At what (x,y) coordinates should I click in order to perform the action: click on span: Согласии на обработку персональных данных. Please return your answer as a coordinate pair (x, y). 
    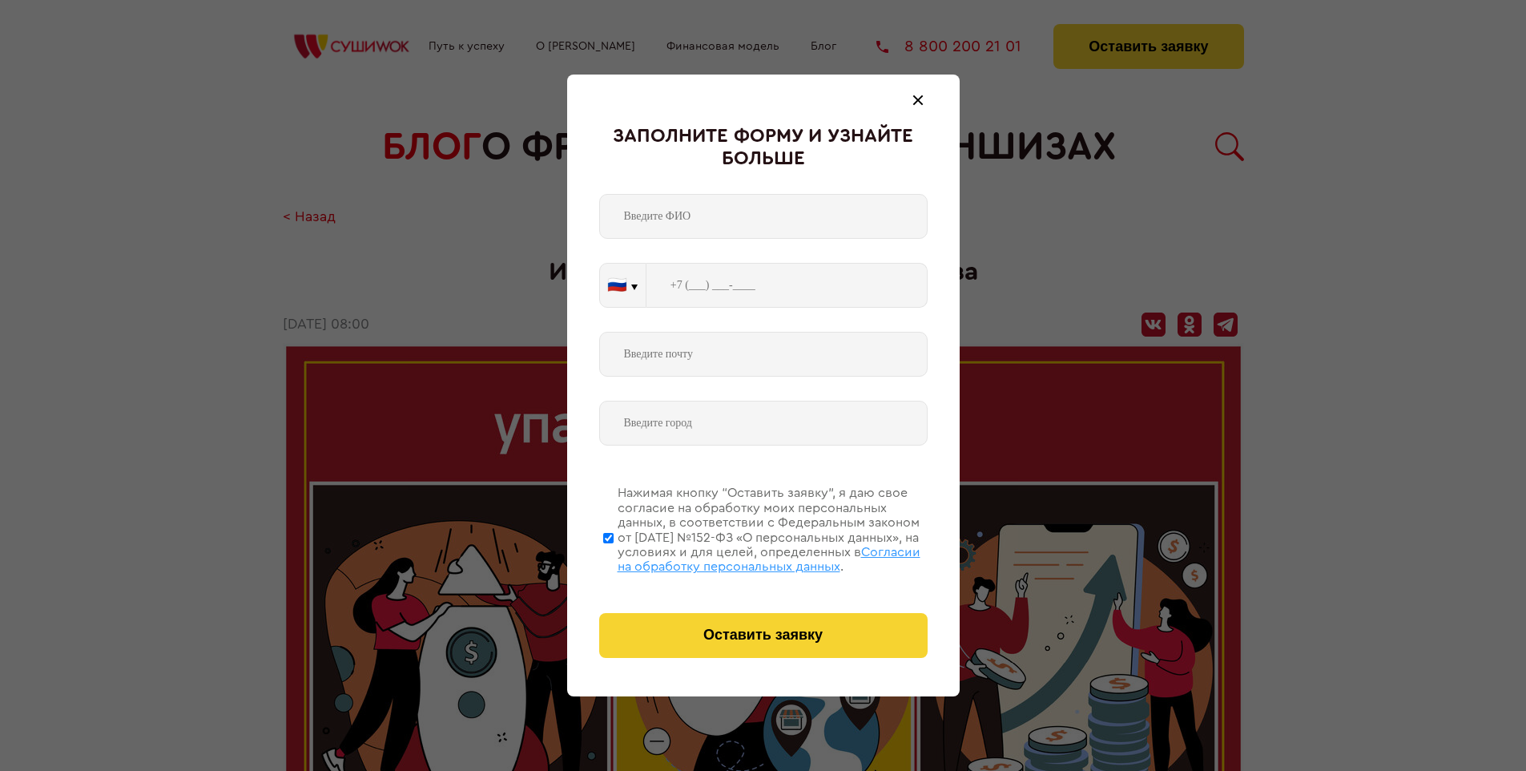
    Looking at the image, I should click on (769, 559).